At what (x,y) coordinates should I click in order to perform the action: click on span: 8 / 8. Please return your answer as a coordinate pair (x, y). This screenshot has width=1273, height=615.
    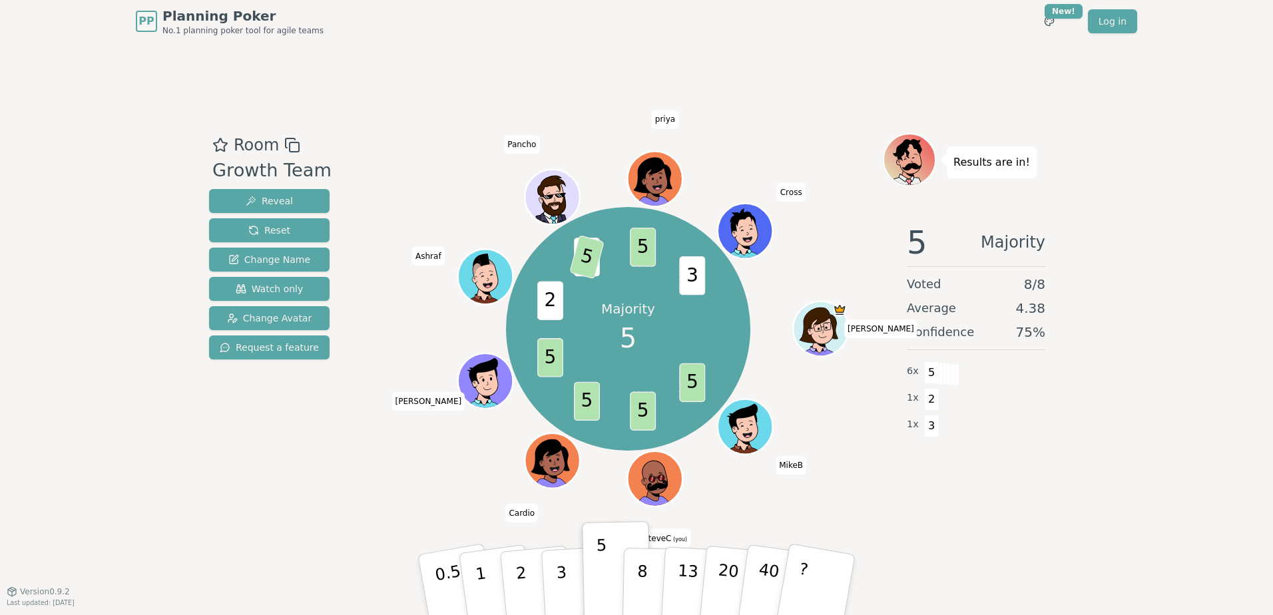
    Looking at the image, I should click on (1034, 284).